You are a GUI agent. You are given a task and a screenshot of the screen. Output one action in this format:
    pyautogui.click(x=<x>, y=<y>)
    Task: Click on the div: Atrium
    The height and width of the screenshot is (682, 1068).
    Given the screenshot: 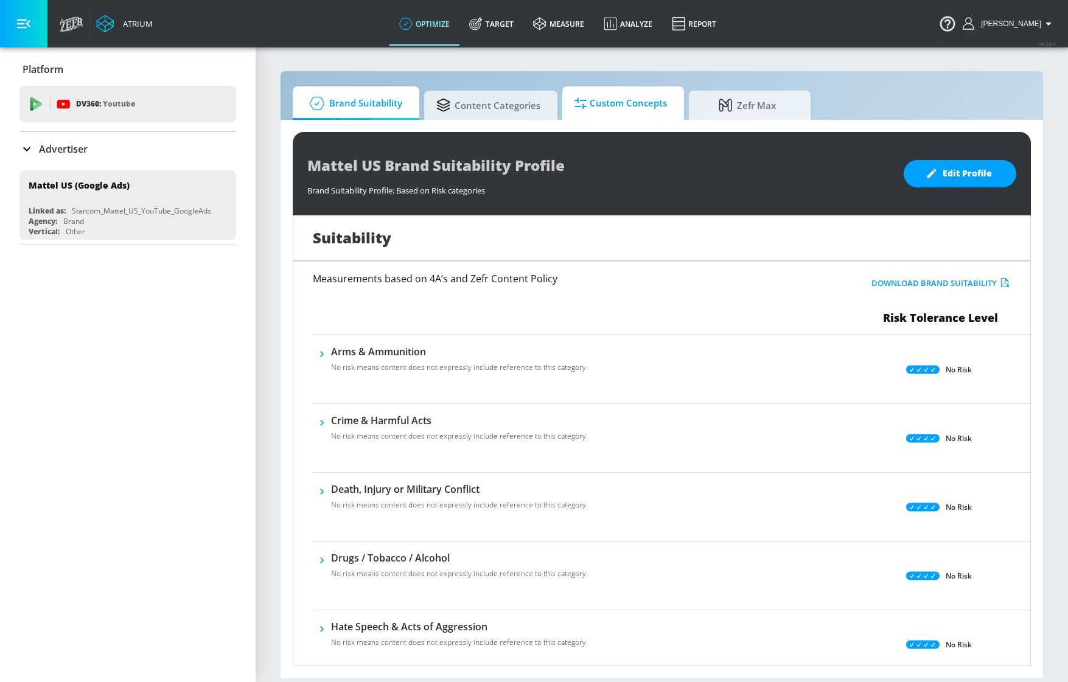 What is the action you would take?
    pyautogui.click(x=135, y=24)
    